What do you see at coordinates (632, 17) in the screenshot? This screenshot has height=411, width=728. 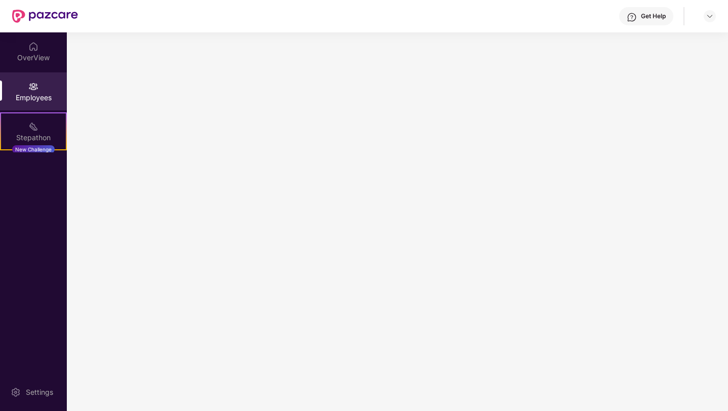 I see `img: svg+xml;base64,PHN2ZyBpZD0iSGVscC0zMngzMiIgeG1sbnM9Imh0dHA6Ly93d3cudzMub3JnLzIwMDAvc3ZnIiB3aWR0aD...` at bounding box center [632, 17].